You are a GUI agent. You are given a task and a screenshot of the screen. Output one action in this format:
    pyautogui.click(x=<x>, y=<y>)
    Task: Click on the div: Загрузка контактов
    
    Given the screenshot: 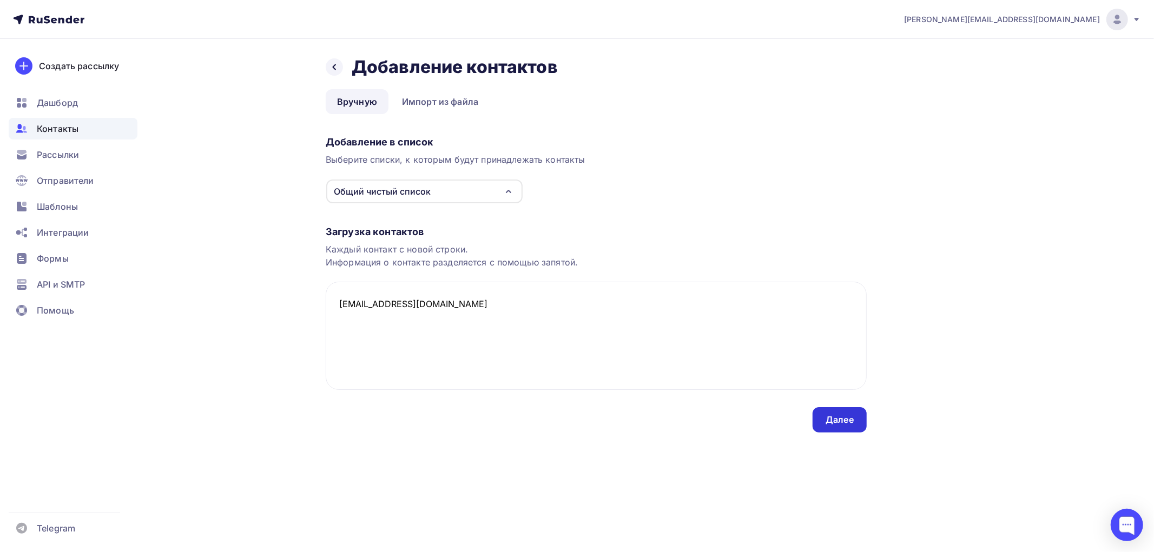 What is the action you would take?
    pyautogui.click(x=596, y=232)
    